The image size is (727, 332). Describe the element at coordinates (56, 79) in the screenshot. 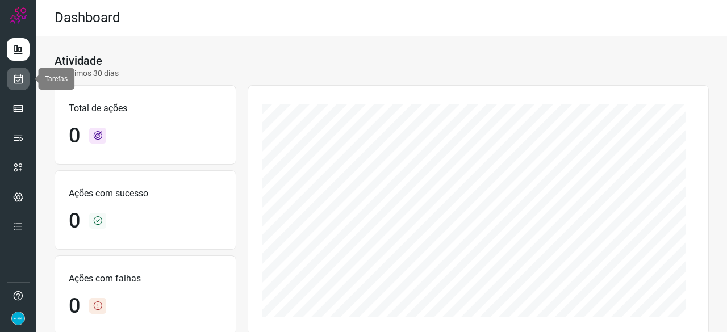

I see `span: Tarefas` at that location.